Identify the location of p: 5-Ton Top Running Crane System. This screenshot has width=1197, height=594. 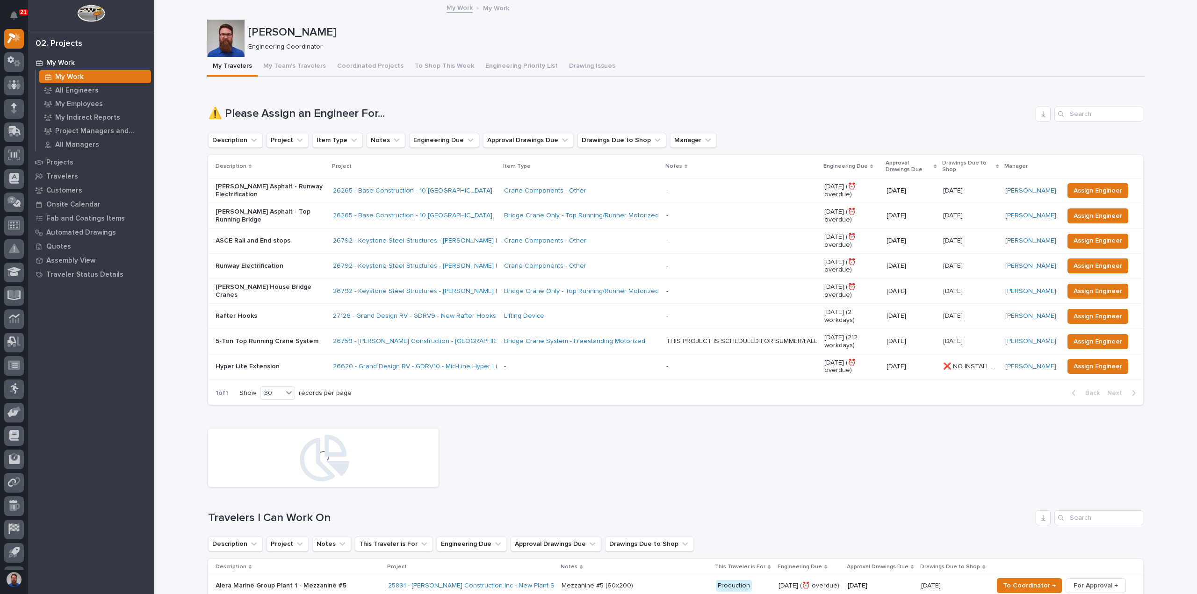
(270, 341).